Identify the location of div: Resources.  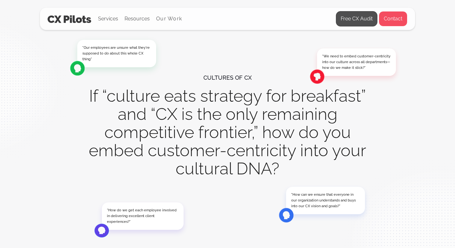
(137, 19).